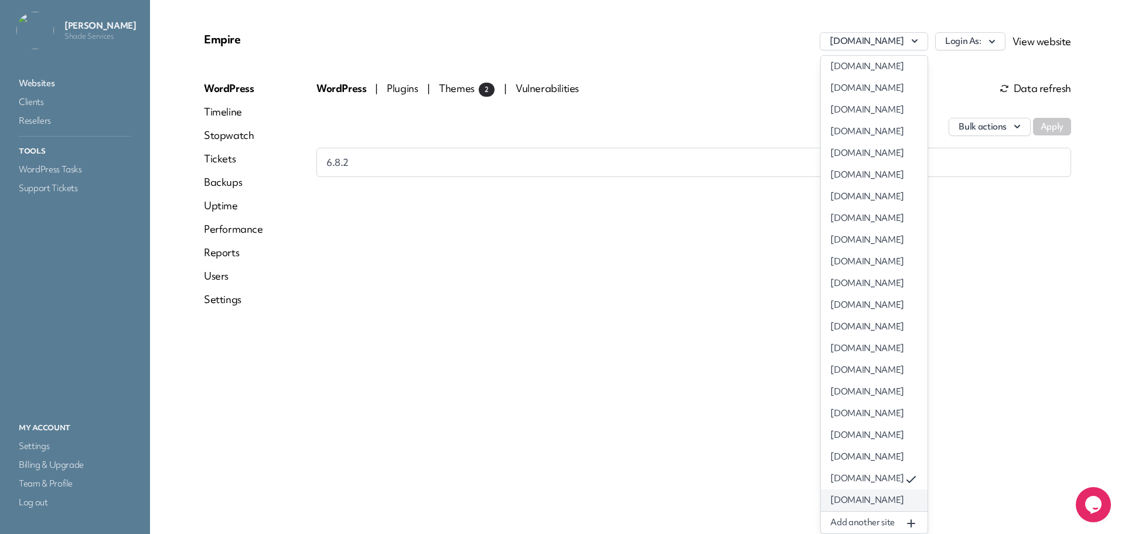  Describe the element at coordinates (233, 112) in the screenshot. I see `a: Timeline` at that location.